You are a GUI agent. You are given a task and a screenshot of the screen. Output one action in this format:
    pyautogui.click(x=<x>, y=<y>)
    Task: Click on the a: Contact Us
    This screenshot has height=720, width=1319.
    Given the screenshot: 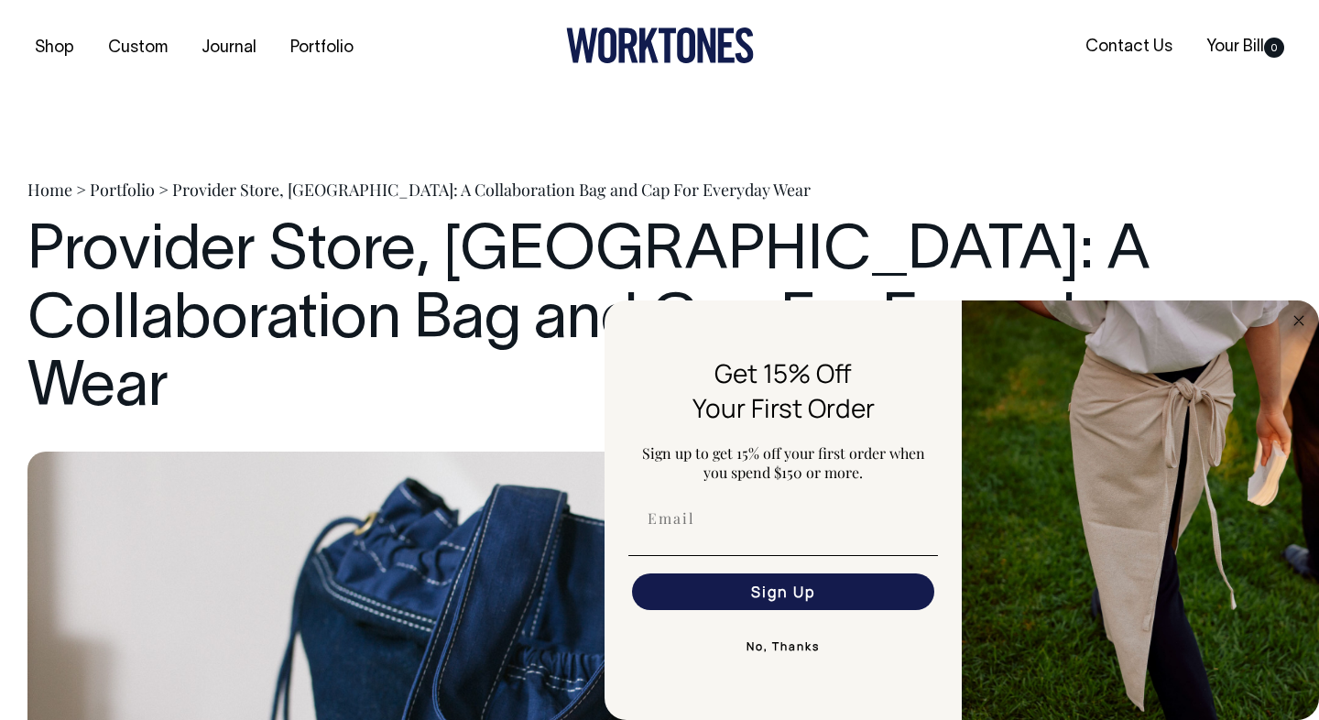 What is the action you would take?
    pyautogui.click(x=1128, y=47)
    